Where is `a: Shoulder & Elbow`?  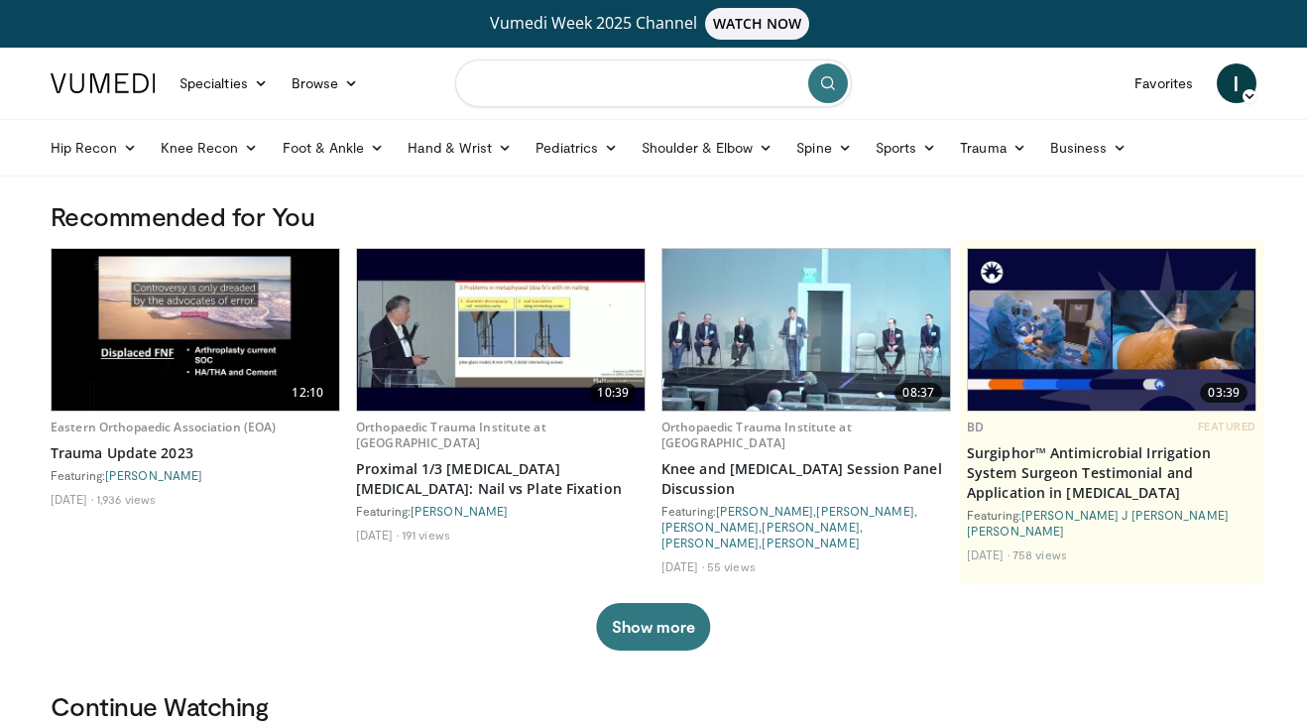 a: Shoulder & Elbow is located at coordinates (707, 148).